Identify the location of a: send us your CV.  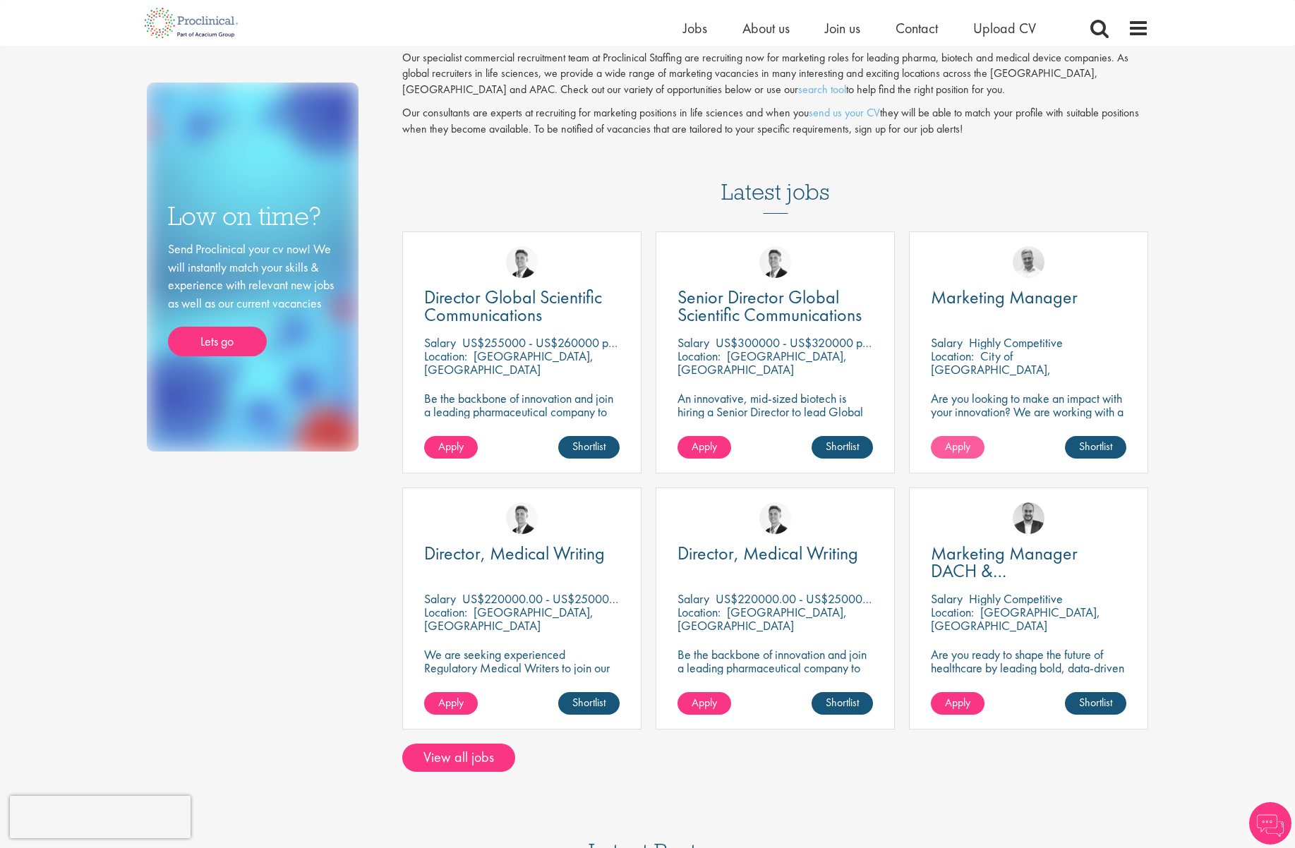
(844, 112).